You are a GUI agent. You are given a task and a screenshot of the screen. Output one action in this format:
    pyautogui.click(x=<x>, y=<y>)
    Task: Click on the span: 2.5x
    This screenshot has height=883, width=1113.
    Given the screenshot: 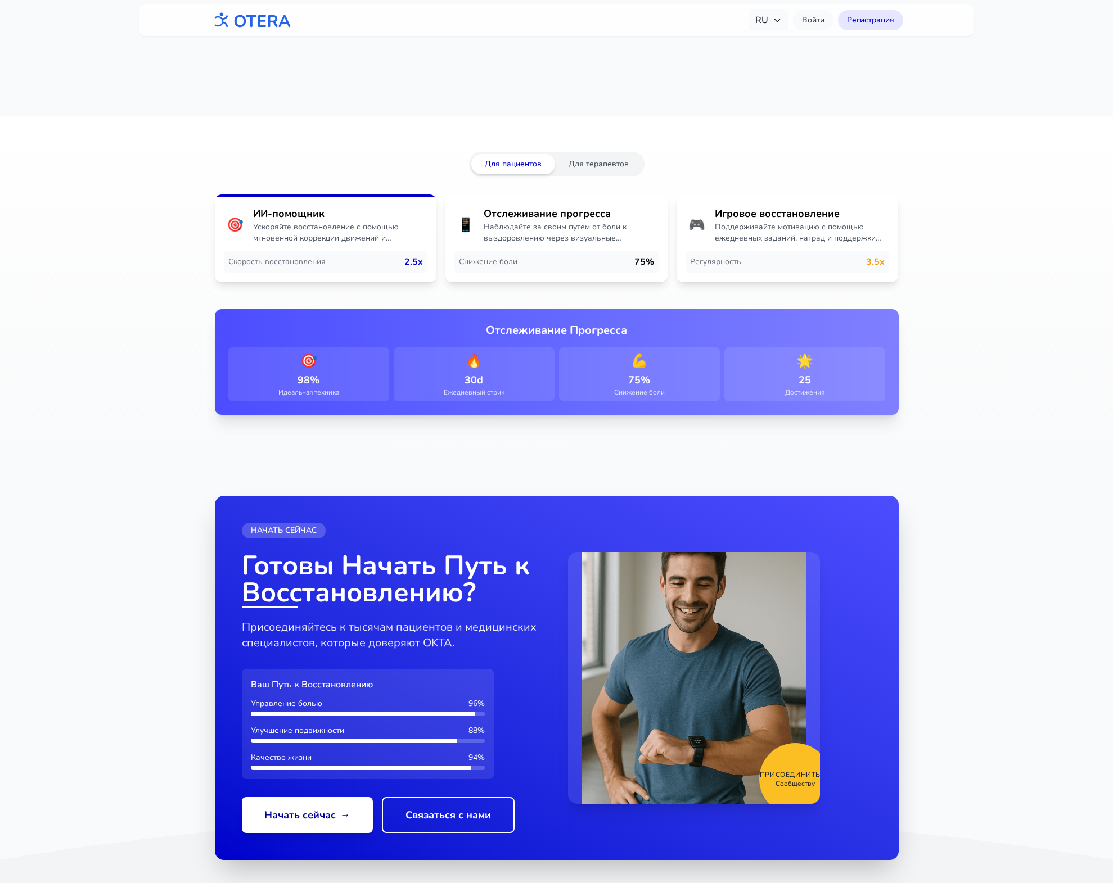 What is the action you would take?
    pyautogui.click(x=413, y=262)
    